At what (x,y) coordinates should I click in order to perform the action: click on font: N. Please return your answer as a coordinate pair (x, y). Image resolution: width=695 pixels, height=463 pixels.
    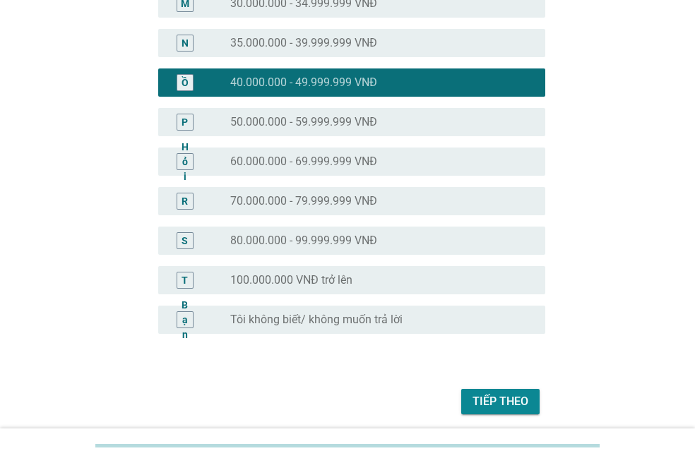
    Looking at the image, I should click on (185, 42).